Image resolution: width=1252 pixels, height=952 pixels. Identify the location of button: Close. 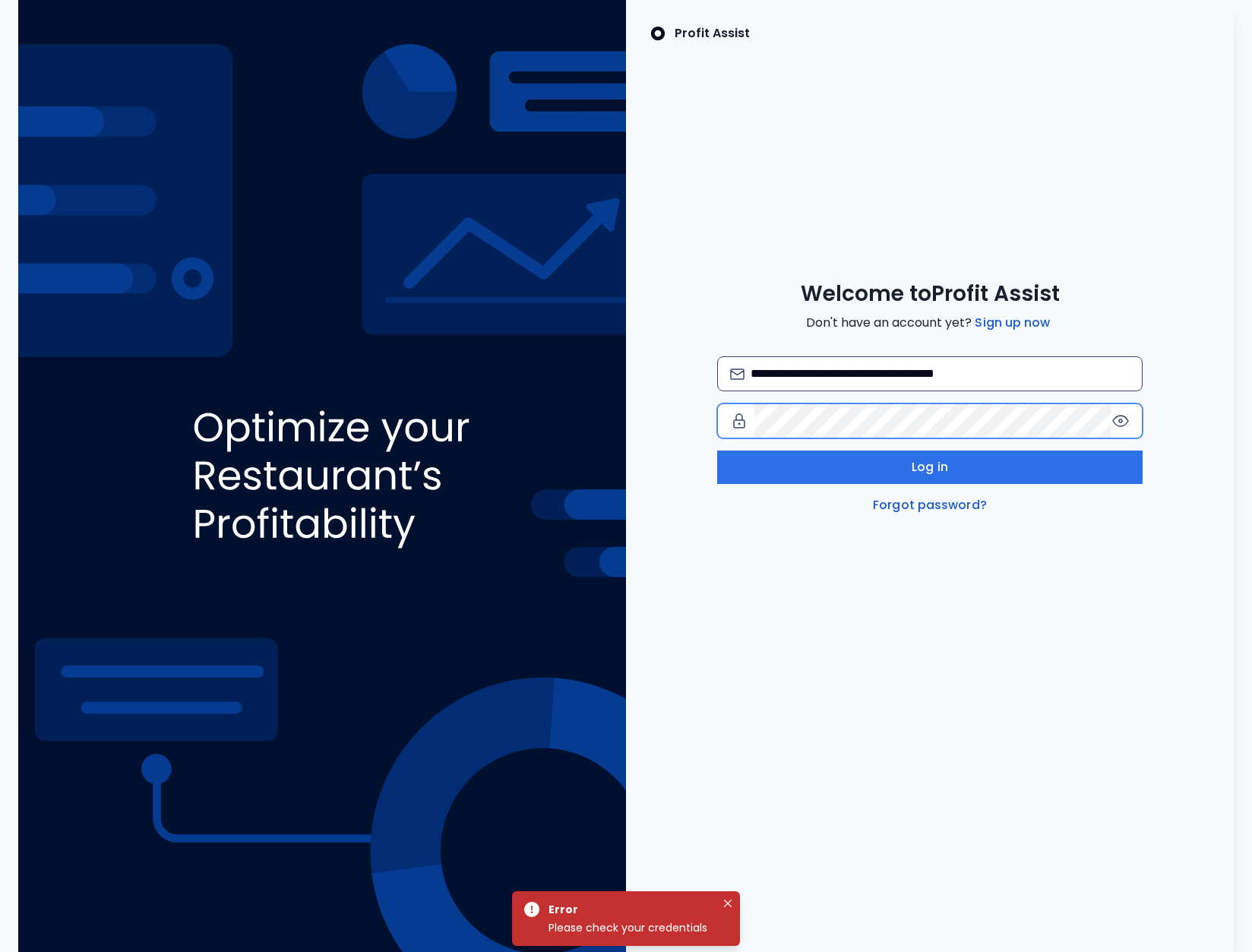
(728, 903).